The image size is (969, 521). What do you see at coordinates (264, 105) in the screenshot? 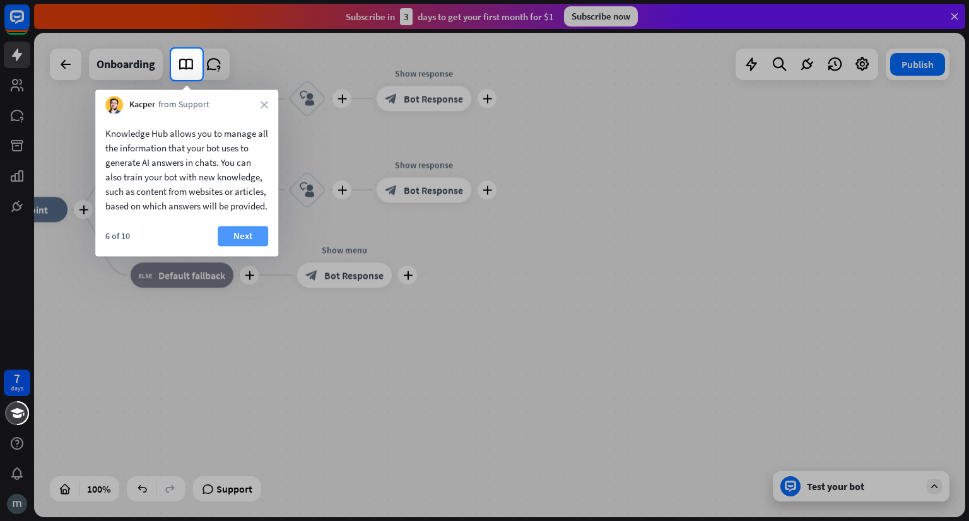
I see `i: close` at bounding box center [264, 105].